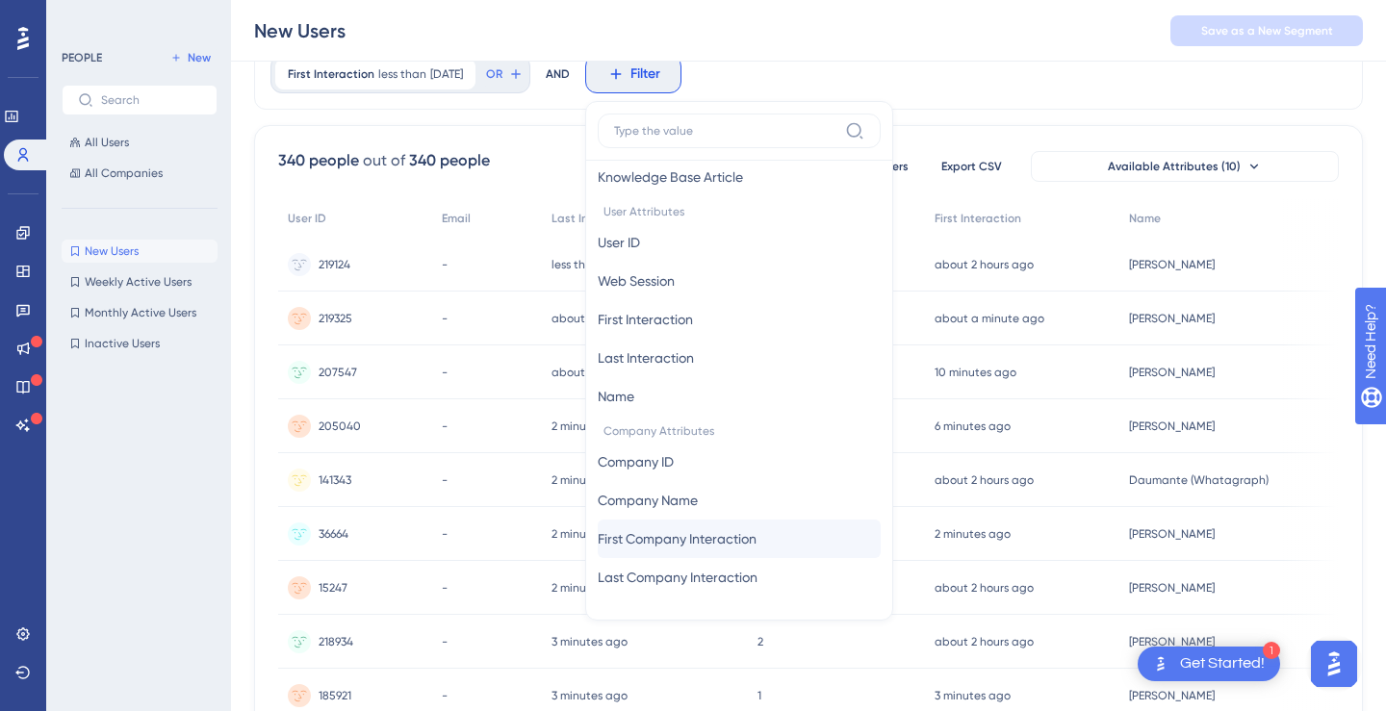  What do you see at coordinates (504, 74) in the screenshot?
I see `button: OR` at bounding box center [504, 74].